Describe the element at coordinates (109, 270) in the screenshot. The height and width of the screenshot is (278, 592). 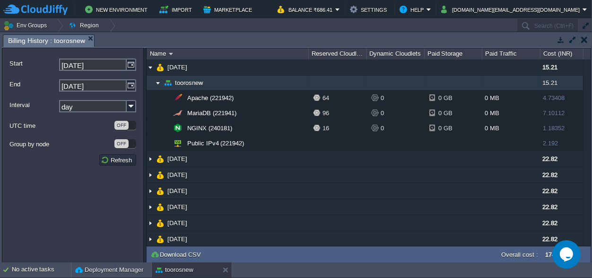
I see `button: Deployment Manager` at that location.